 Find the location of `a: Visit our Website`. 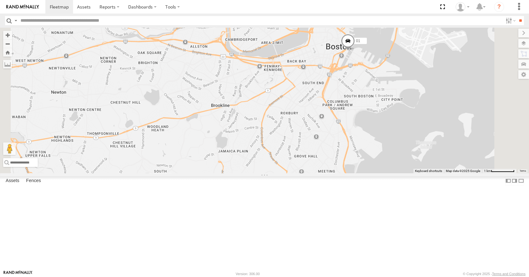

a: Visit our Website is located at coordinates (18, 274).